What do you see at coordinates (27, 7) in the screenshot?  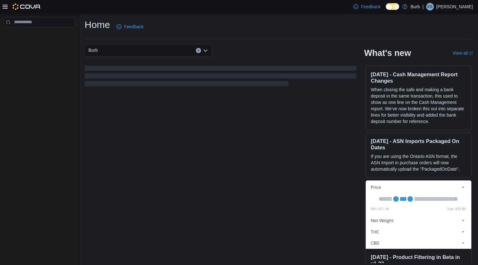 I see `img: Cova` at bounding box center [27, 7].